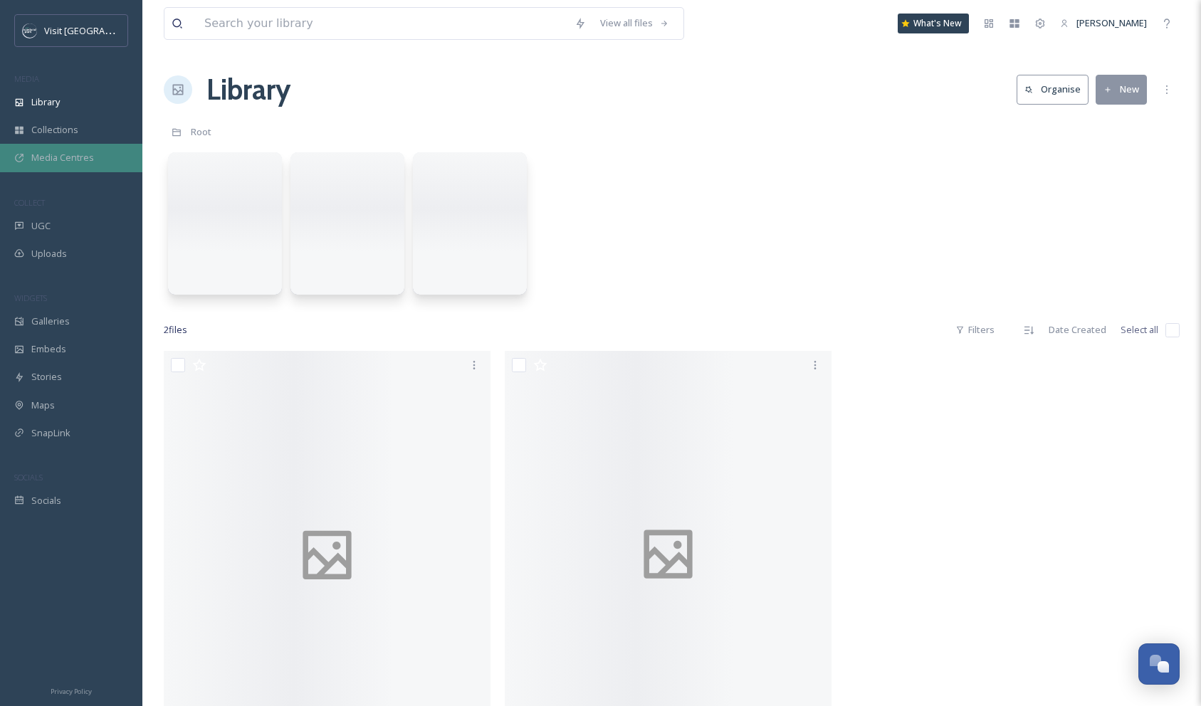 The height and width of the screenshot is (706, 1201). What do you see at coordinates (51, 321) in the screenshot?
I see `span: Galleries` at bounding box center [51, 321].